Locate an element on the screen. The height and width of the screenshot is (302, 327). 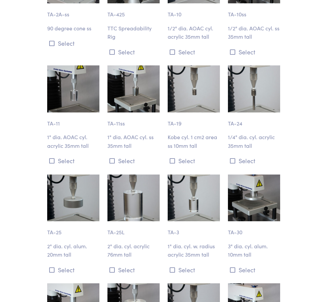
img: cylinder_ta-25l_2-inch-diameter_2.jpg is located at coordinates (133, 198).